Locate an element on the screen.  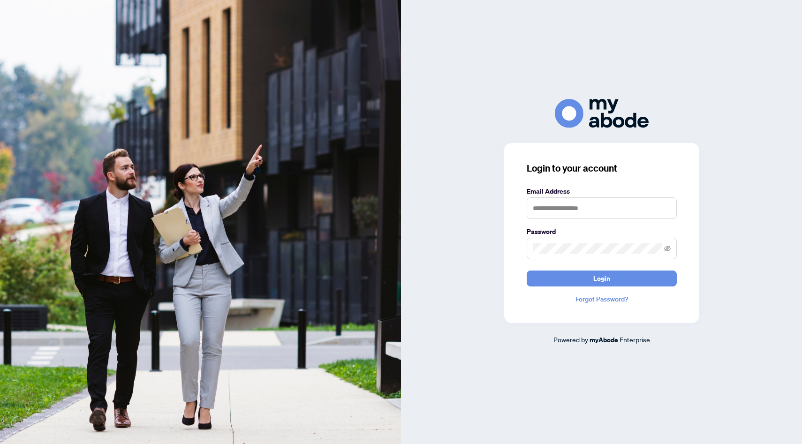
span: eye-invisible is located at coordinates (668, 249).